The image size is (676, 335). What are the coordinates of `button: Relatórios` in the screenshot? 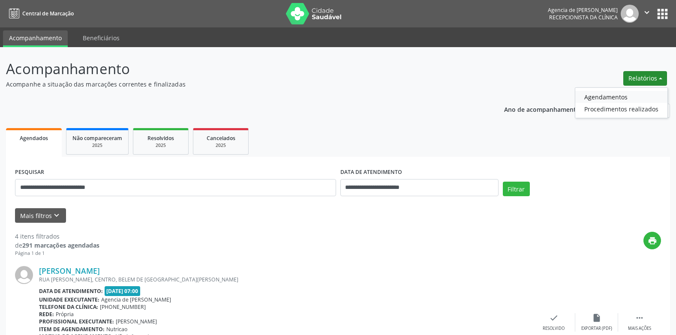 It's located at (645, 78).